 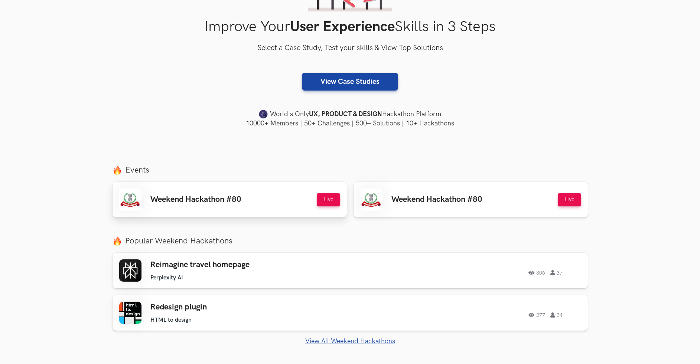 What do you see at coordinates (350, 48) in the screenshot?
I see `h3: Select a Case Study, Test your skills & View Top Solutions` at bounding box center [350, 48].